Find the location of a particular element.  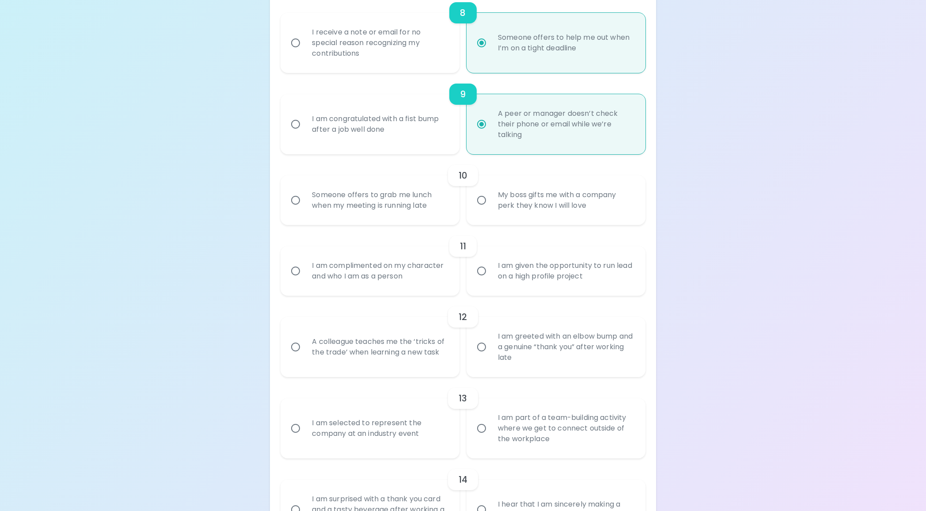

div: I am complimented on my character and who I am as a person is located at coordinates (380, 271).